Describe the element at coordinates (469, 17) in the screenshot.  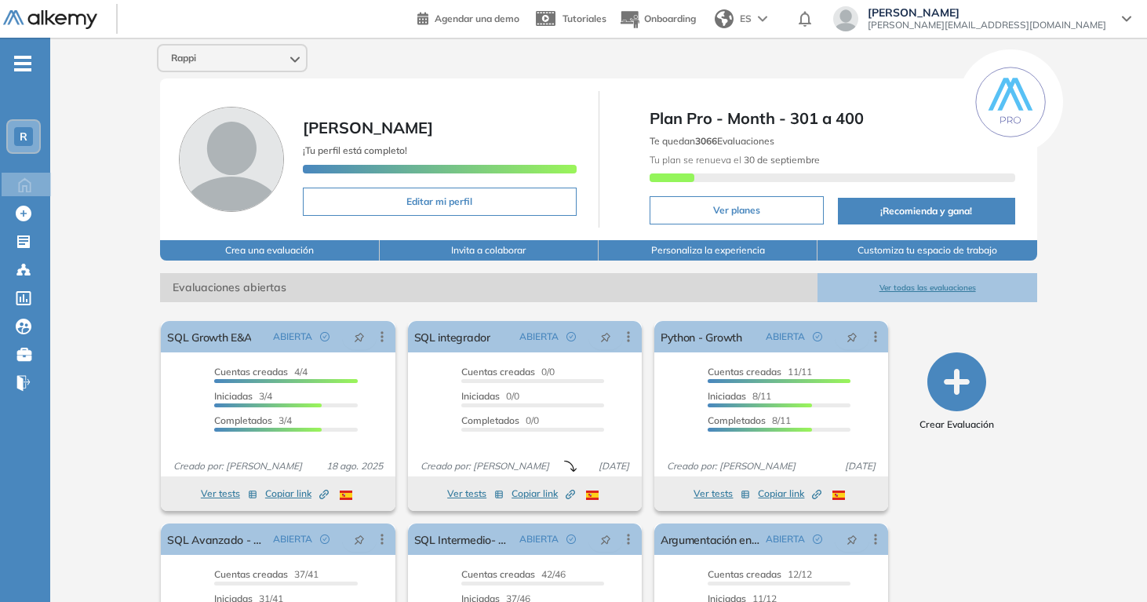
I see `a: Agendar una demo` at that location.